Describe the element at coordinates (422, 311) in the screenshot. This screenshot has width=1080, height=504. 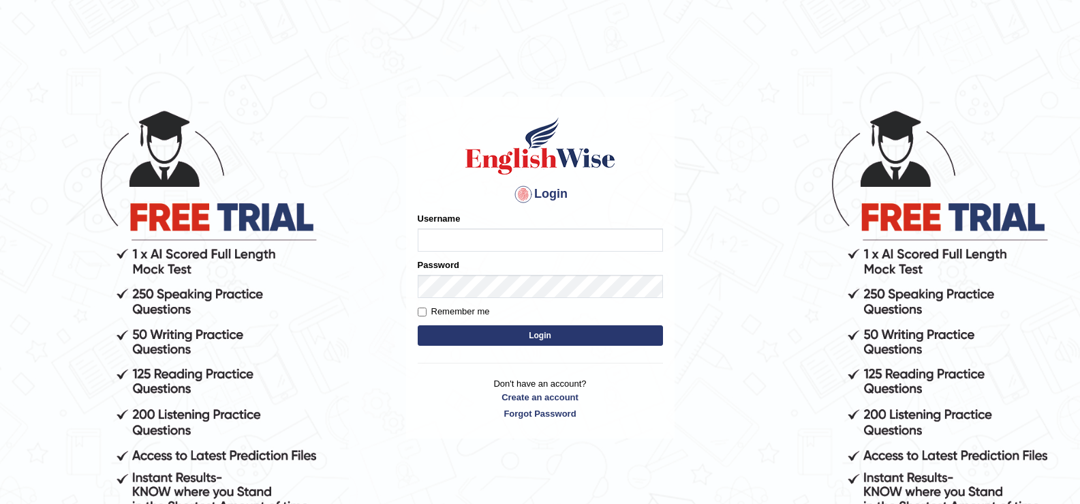
I see `input: Remember me` at that location.